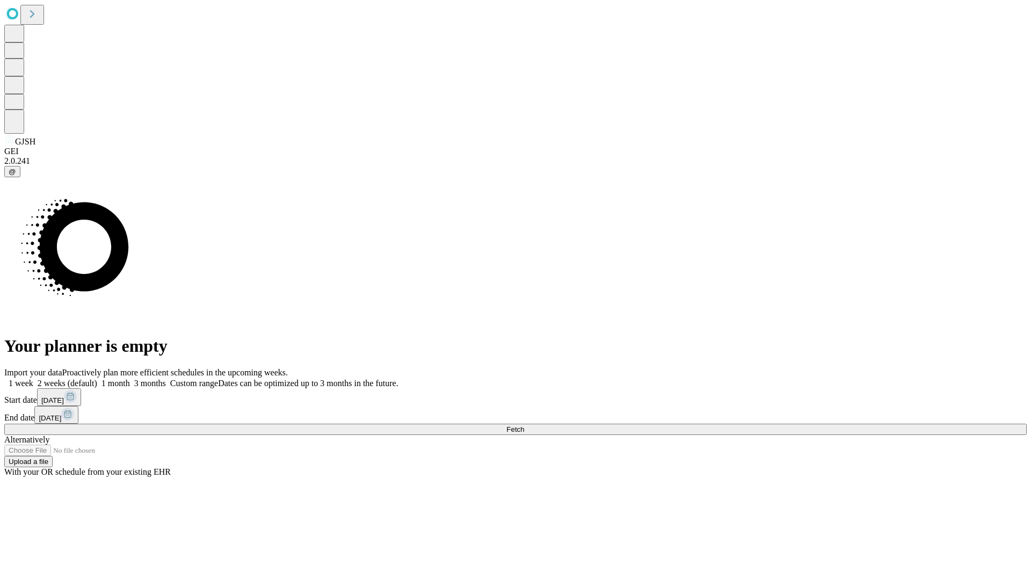  I want to click on span: Dates can be optimized up to 3 months in the future., so click(308, 383).